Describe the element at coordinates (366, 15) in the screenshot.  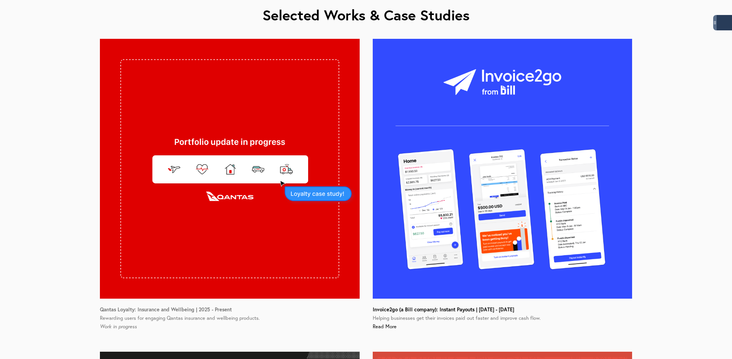
I see `h2: Selected Works & Case Studies` at that location.